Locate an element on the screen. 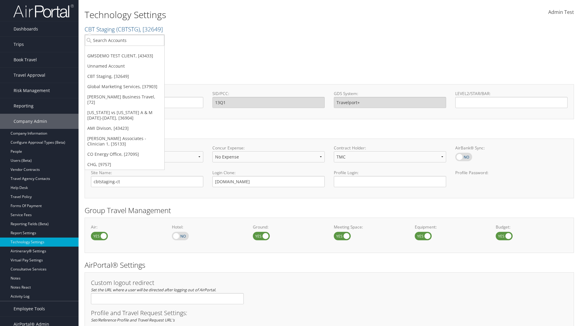 This screenshot has width=580, height=326. a: Unnamed Account is located at coordinates (124, 66).